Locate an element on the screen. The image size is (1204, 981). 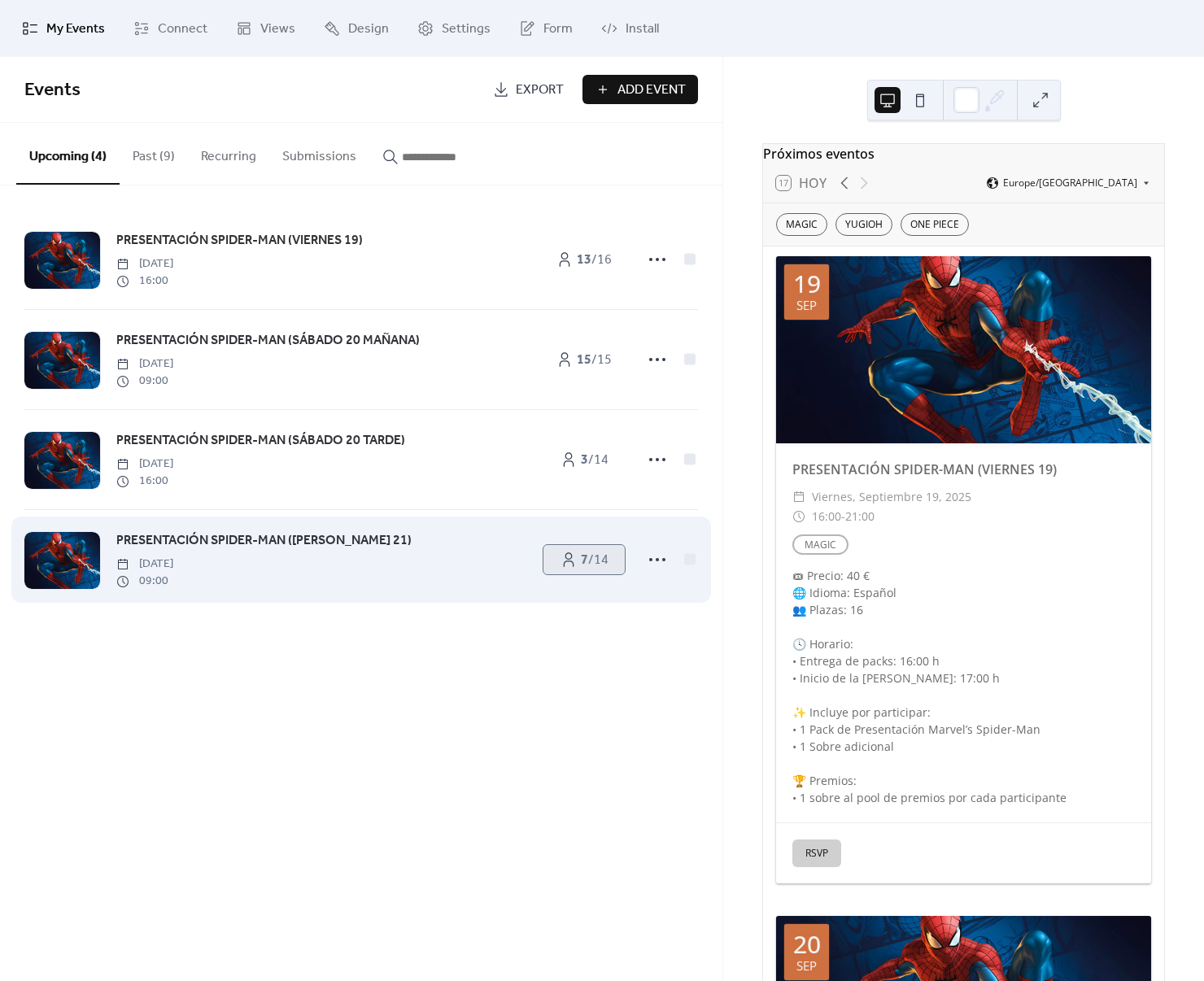
a: My Events is located at coordinates (64, 28).